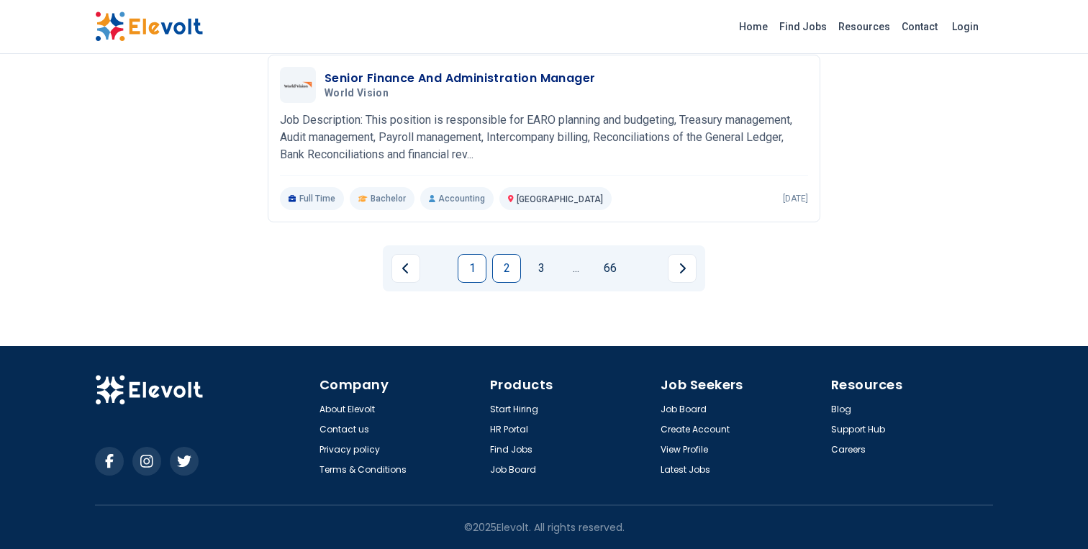 Image resolution: width=1088 pixels, height=549 pixels. Describe the element at coordinates (388, 199) in the screenshot. I see `span: Bachelor` at that location.